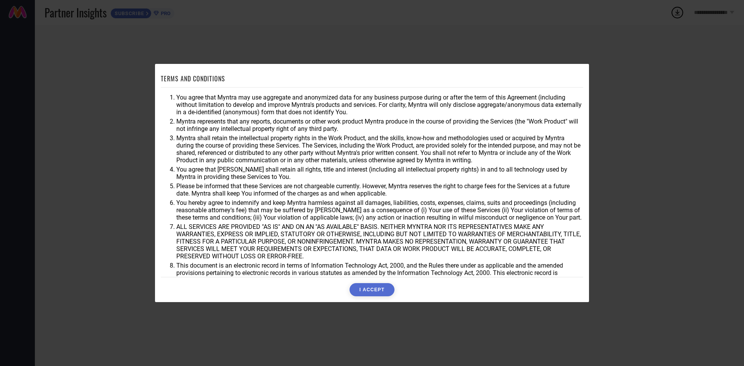 The image size is (744, 366). I want to click on li: Myntra represents that any reports, documents or other work product Myntra produce in the course ..., so click(380, 125).